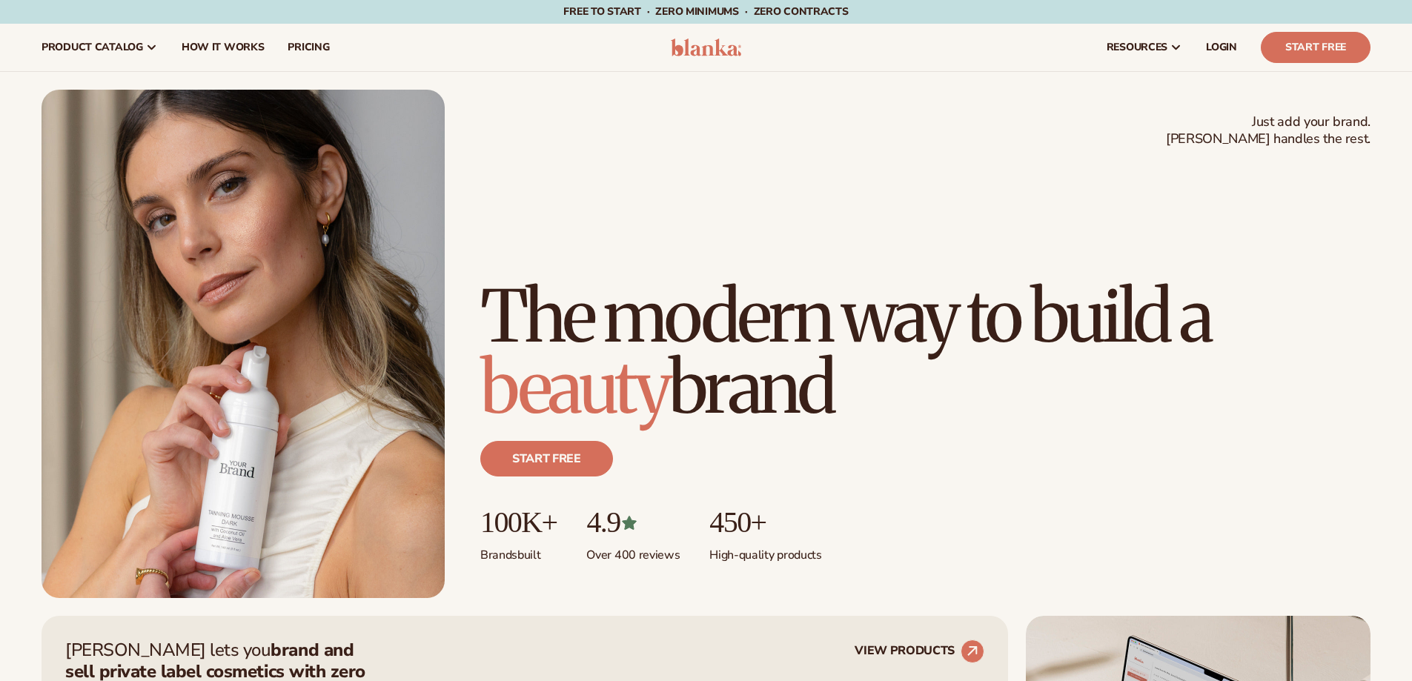  Describe the element at coordinates (243, 344) in the screenshot. I see `img: Female holding tanning mousse.` at that location.